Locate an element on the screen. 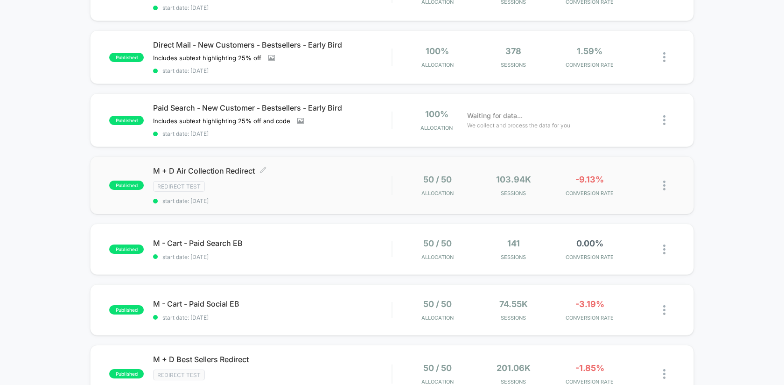 This screenshot has width=784, height=385. span: M + D Air Collection Redirect is located at coordinates (272, 171).